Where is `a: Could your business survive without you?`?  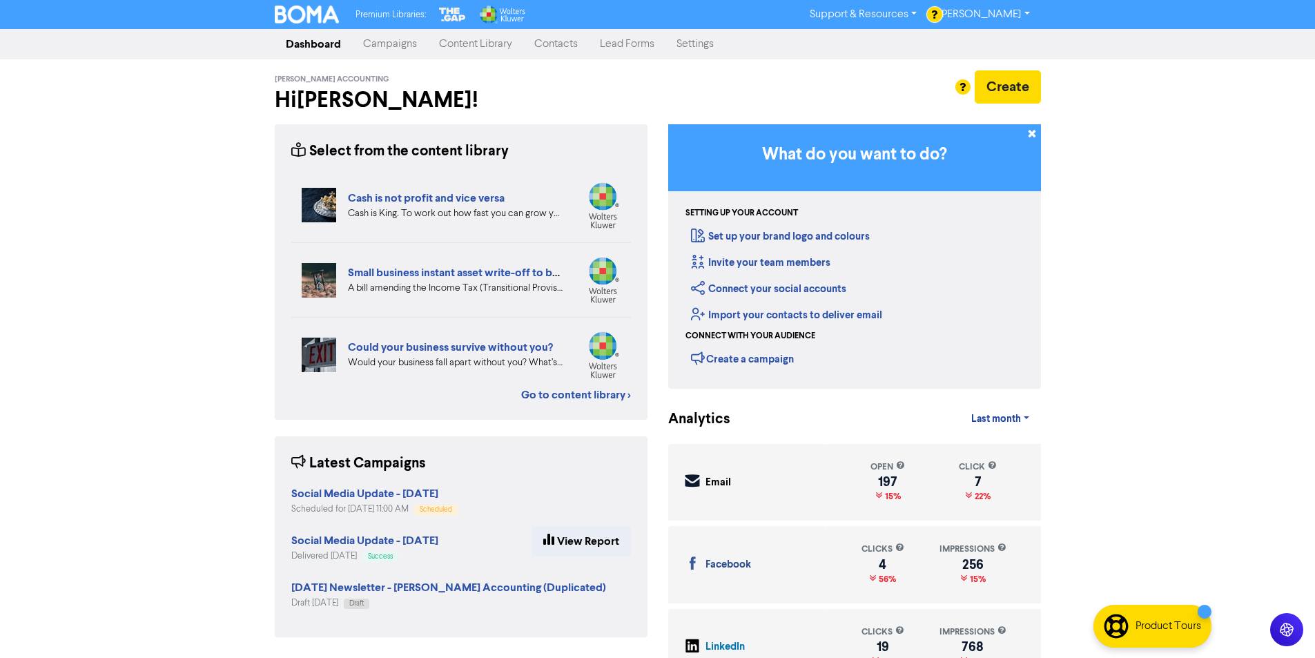 a: Could your business survive without you? is located at coordinates (450, 347).